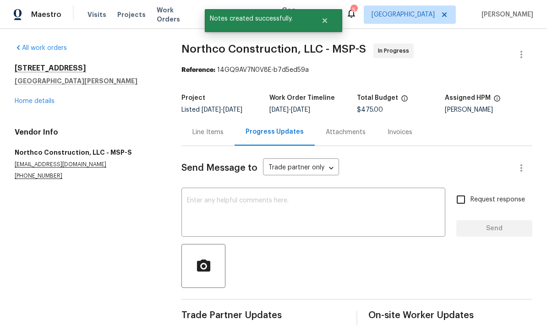  What do you see at coordinates (468, 98) in the screenshot?
I see `h5: Assigned HPM` at bounding box center [468, 98].